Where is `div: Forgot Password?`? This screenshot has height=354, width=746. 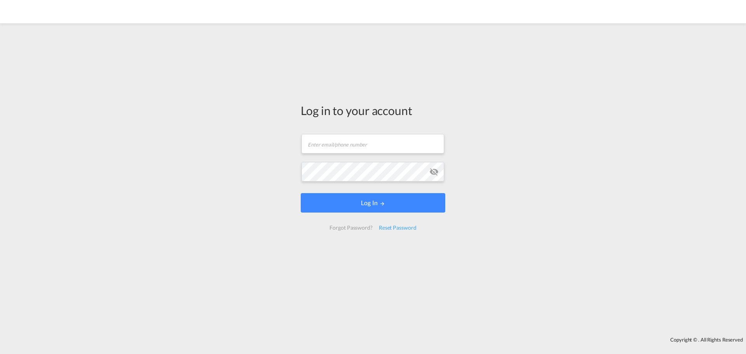 div: Forgot Password? is located at coordinates (351, 228).